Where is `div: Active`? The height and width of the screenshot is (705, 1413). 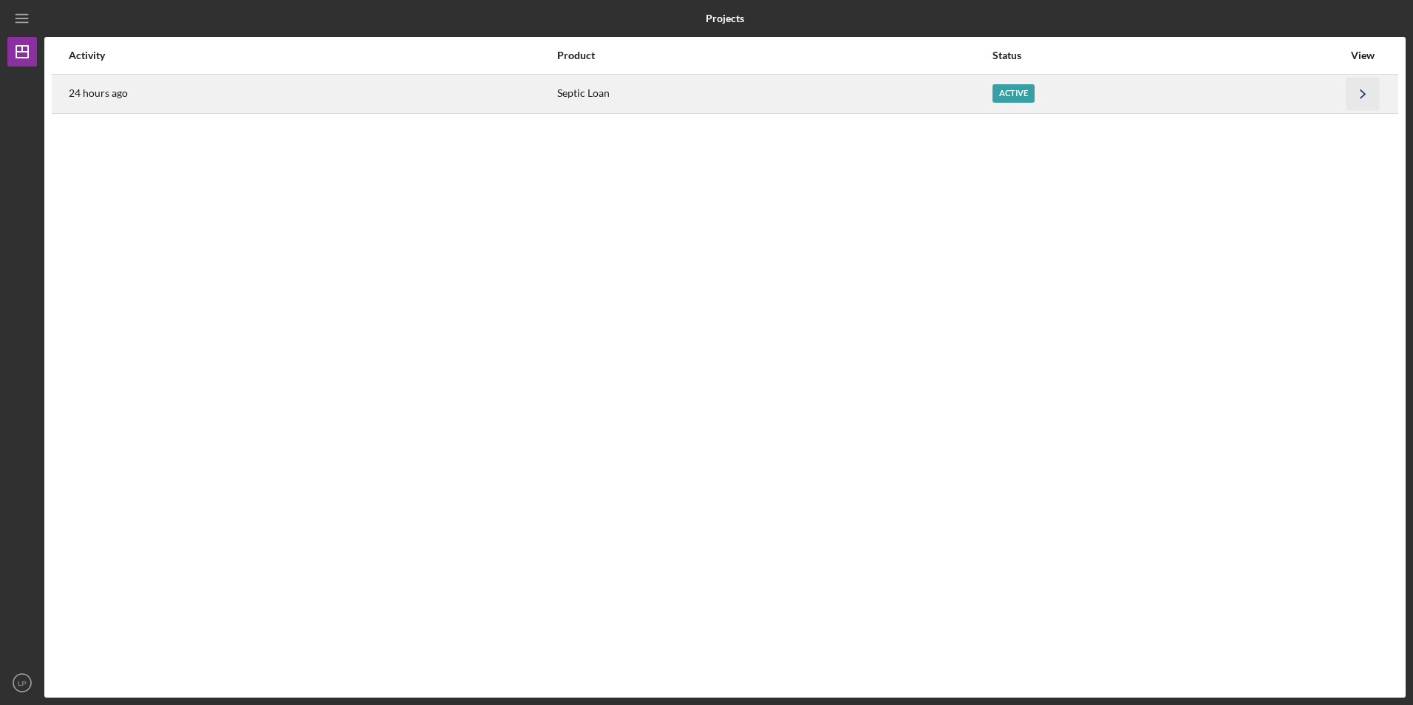
div: Active is located at coordinates (1013, 93).